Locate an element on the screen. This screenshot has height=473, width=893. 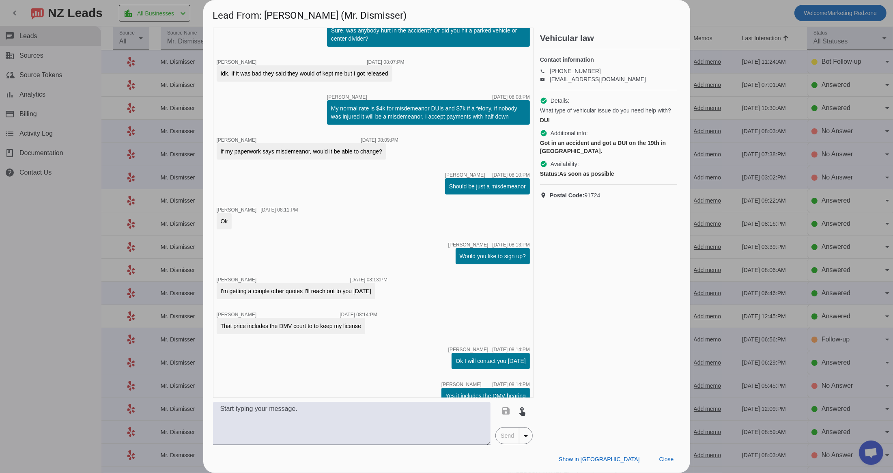
h4: Contact information is located at coordinates (609, 60).